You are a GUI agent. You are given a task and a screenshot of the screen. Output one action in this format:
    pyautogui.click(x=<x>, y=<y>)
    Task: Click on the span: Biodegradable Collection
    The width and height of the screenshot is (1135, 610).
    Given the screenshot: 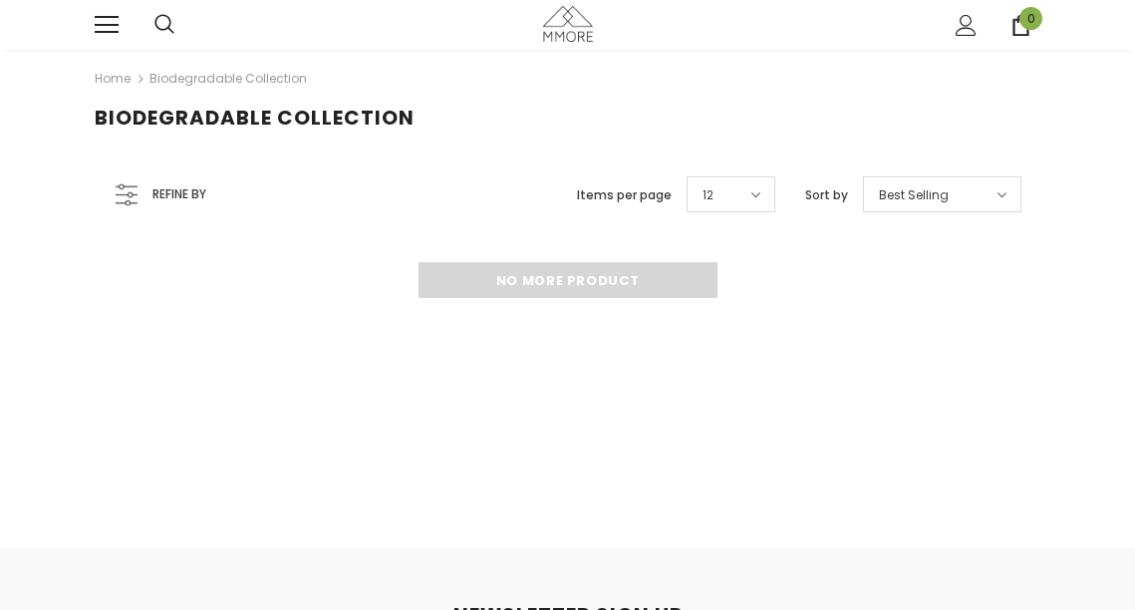 What is the action you would take?
    pyautogui.click(x=254, y=118)
    